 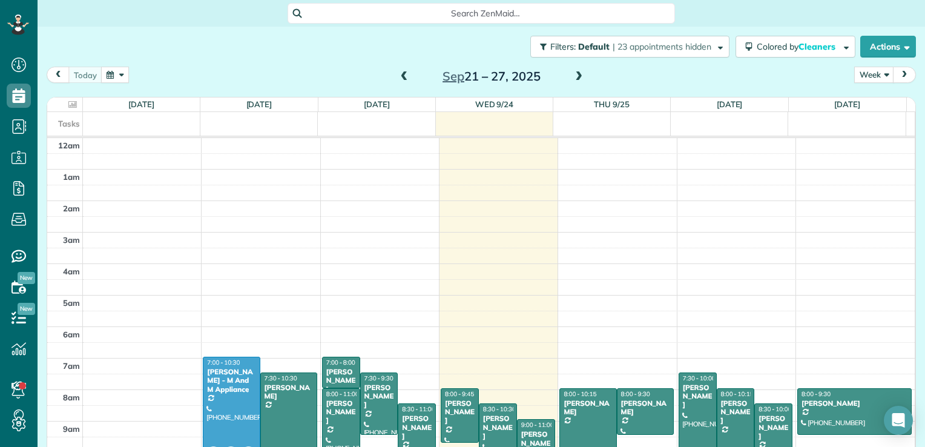 What do you see at coordinates (795, 47) in the screenshot?
I see `button: Colored byCleaners` at bounding box center [795, 47].